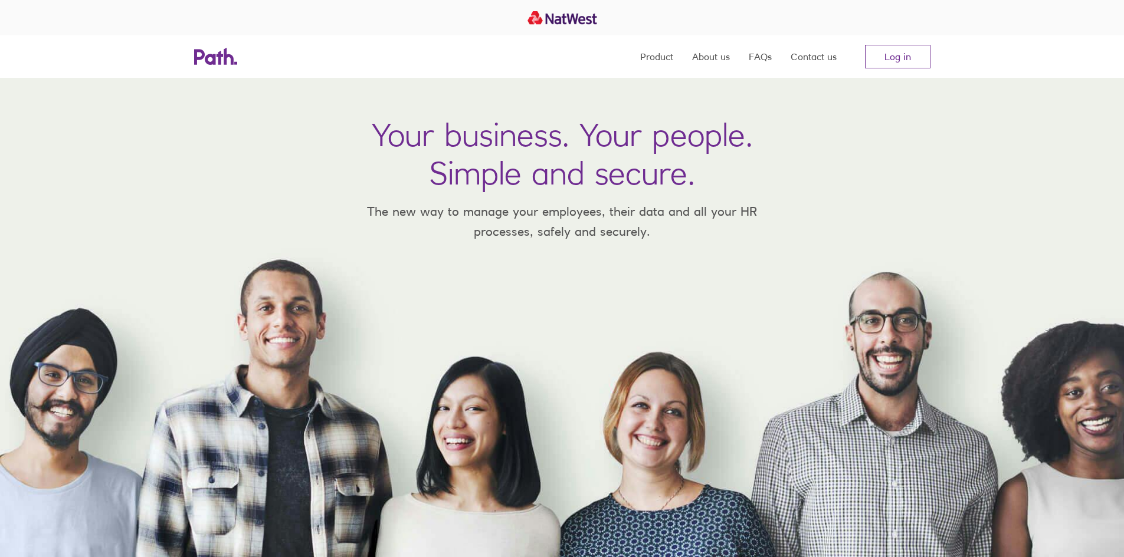 This screenshot has width=1124, height=557. I want to click on a: Log in, so click(897, 57).